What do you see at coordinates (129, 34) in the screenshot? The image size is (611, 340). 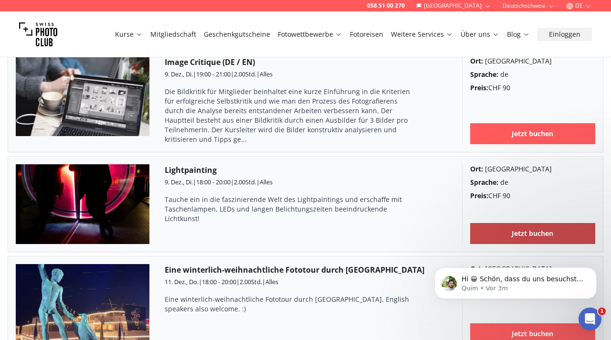 I see `a: Kurse` at bounding box center [129, 34].